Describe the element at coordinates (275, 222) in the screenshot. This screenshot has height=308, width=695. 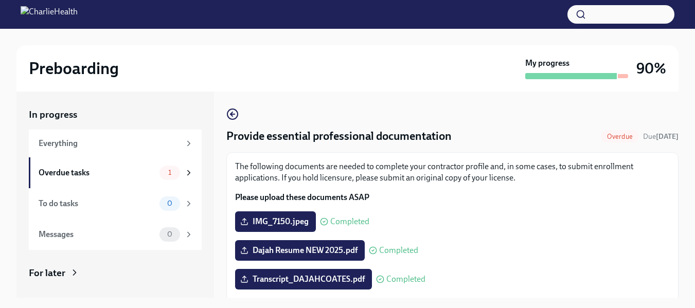
I see `label: IMG_7150.jpeg` at that location.